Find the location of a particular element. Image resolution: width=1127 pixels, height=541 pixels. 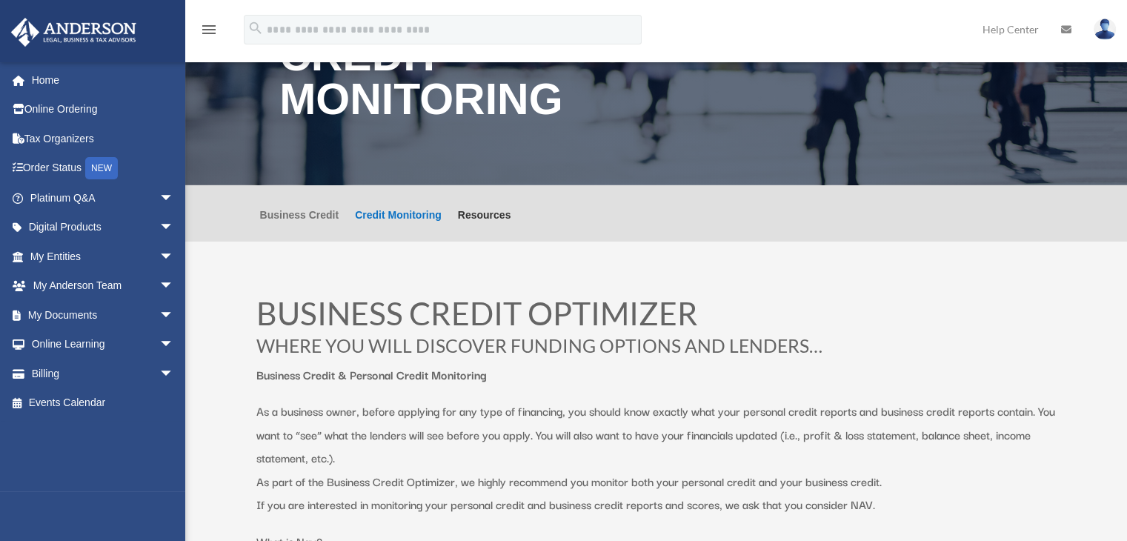

a: Online Ordering is located at coordinates (103, 110).